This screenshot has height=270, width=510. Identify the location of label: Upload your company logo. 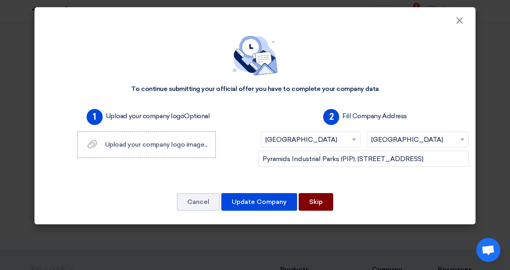
(158, 116).